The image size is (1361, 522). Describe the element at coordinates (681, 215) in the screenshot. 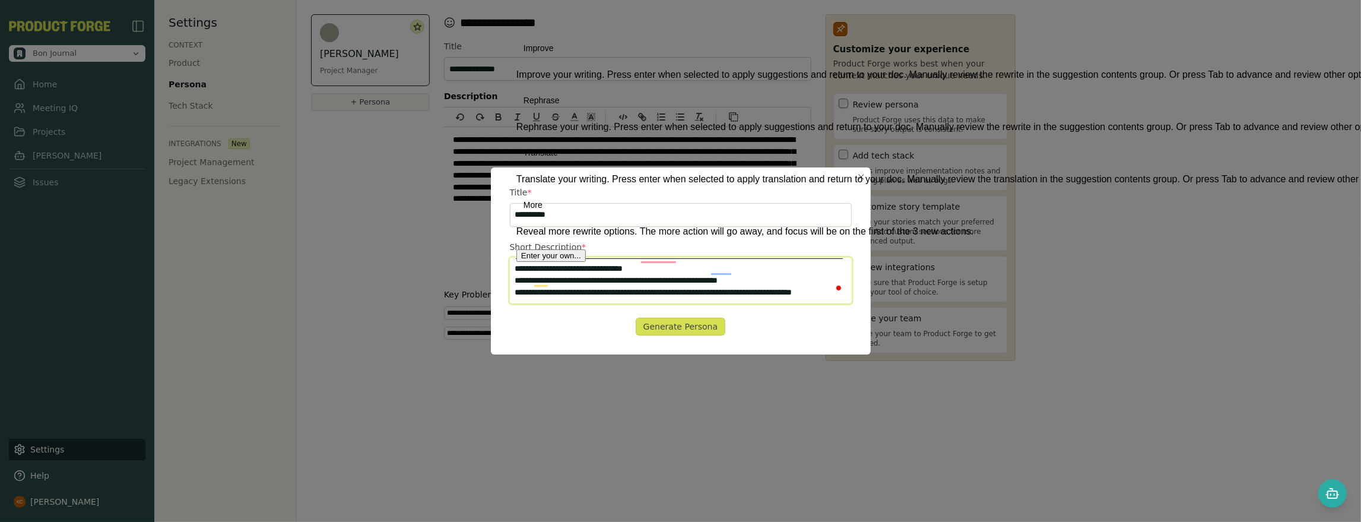

I see `input: Title` at that location.